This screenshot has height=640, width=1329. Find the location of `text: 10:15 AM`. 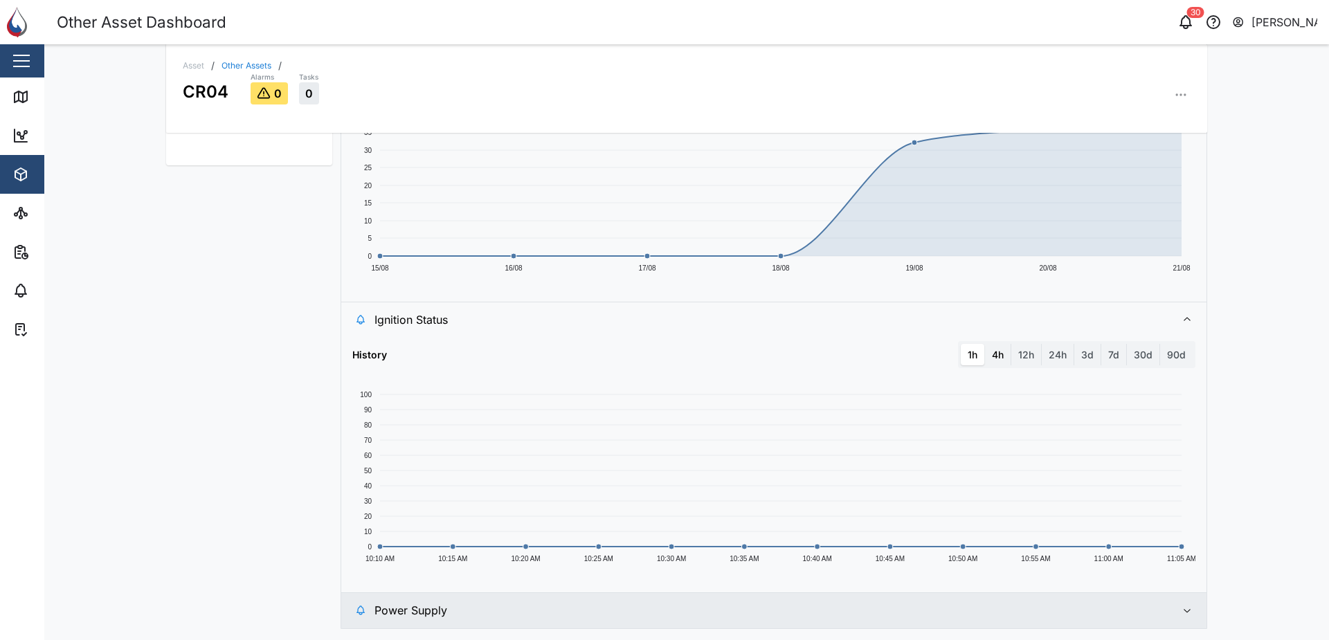

text: 10:15 AM is located at coordinates (453, 559).